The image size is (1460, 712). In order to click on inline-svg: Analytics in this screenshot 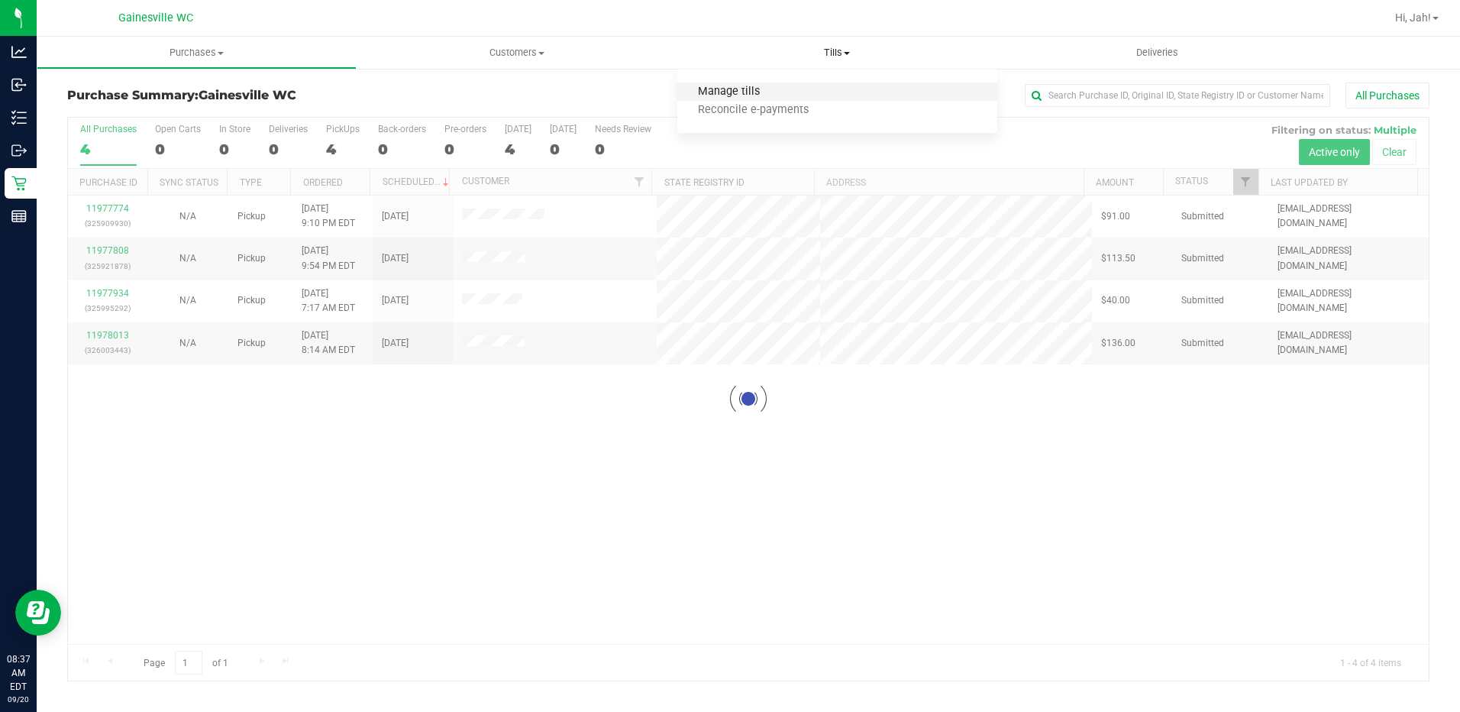, I will do `click(19, 52)`.